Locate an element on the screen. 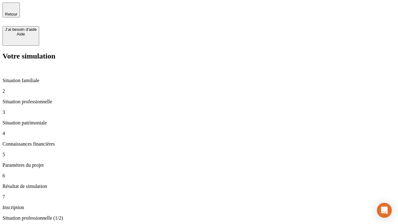  p: Résultat de simulation is located at coordinates (199, 186).